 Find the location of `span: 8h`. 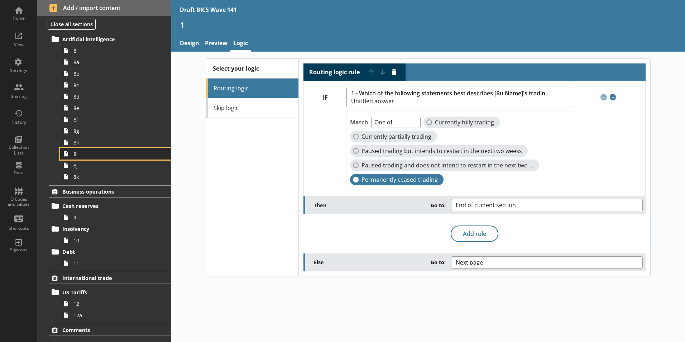

span: 8h is located at coordinates (113, 142).